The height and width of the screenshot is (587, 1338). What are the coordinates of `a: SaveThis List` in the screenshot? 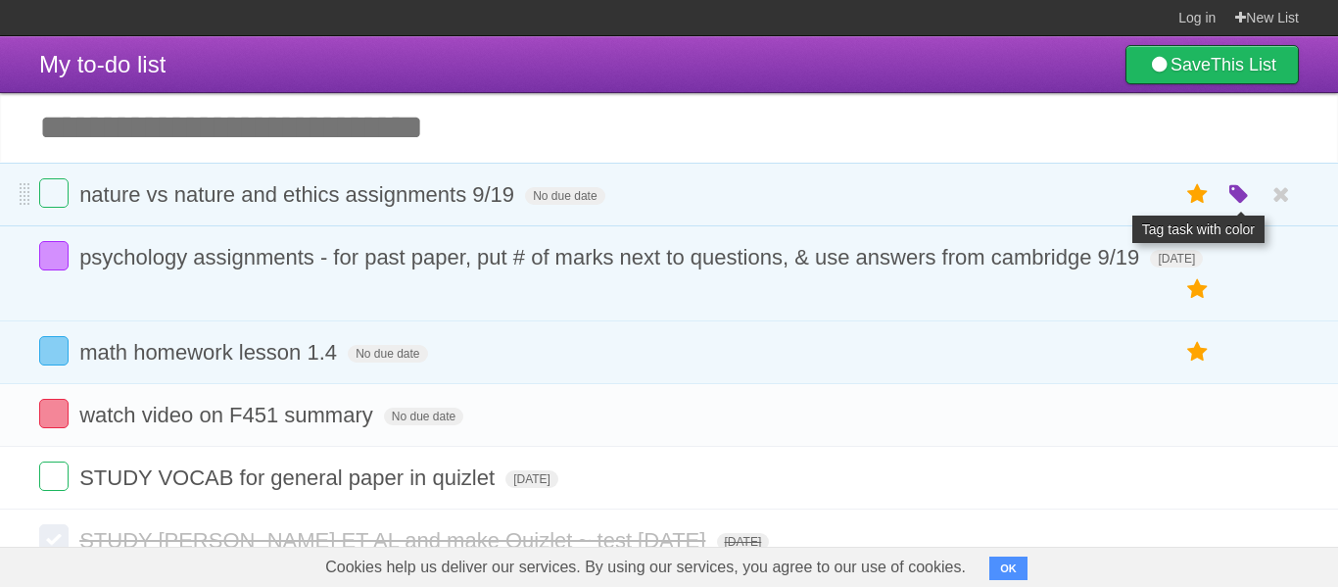 It's located at (1212, 65).